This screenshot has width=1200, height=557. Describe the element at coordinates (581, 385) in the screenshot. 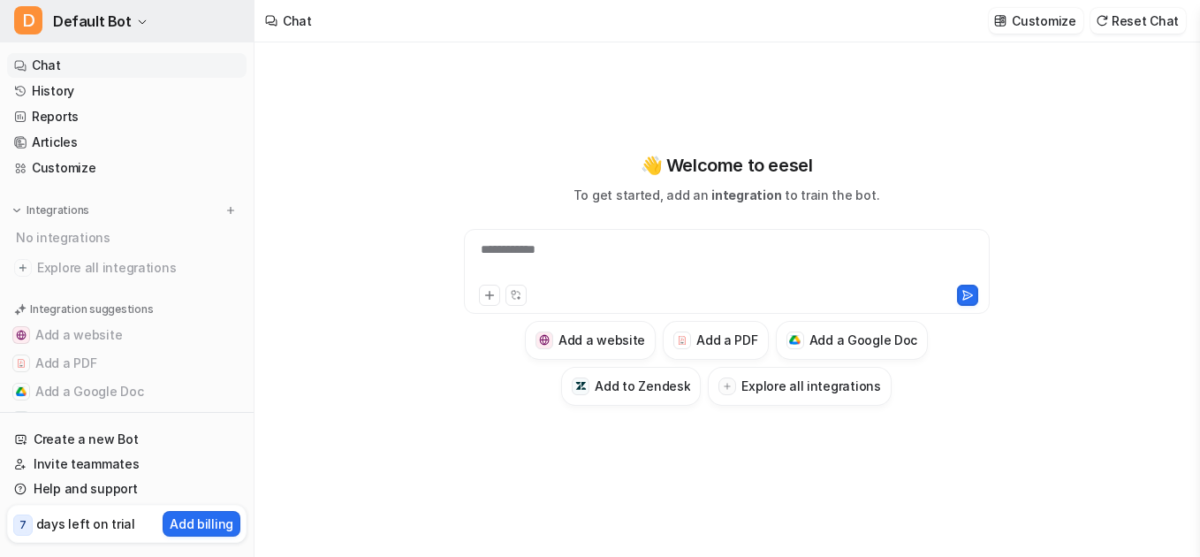

I see `img: Add to Zendesk` at that location.